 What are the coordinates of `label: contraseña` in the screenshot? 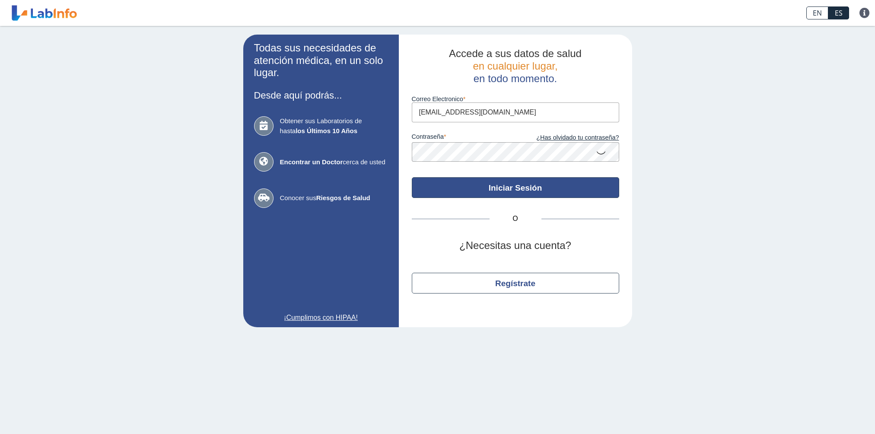 It's located at (464, 138).